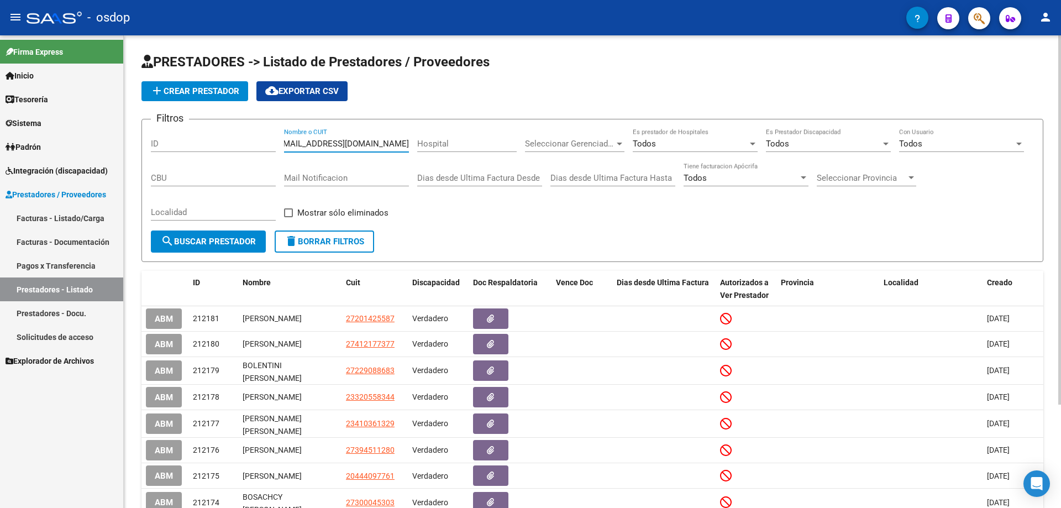 This screenshot has width=1061, height=508. Describe the element at coordinates (324, 241) in the screenshot. I see `span: Borrar Filtros` at that location.